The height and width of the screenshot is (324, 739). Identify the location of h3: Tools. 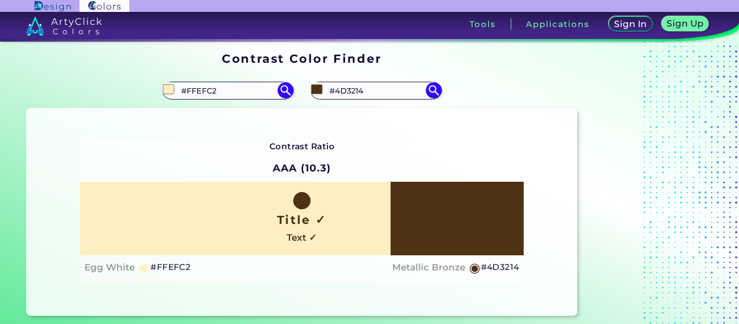
(483, 24).